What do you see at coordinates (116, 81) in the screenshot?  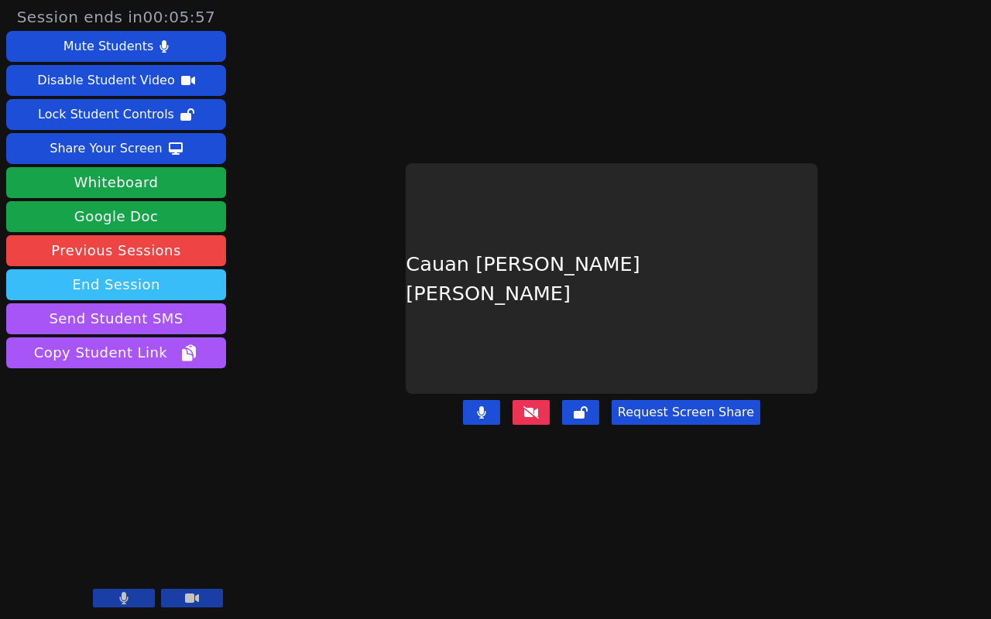 I see `button: Disable Student Video` at bounding box center [116, 81].